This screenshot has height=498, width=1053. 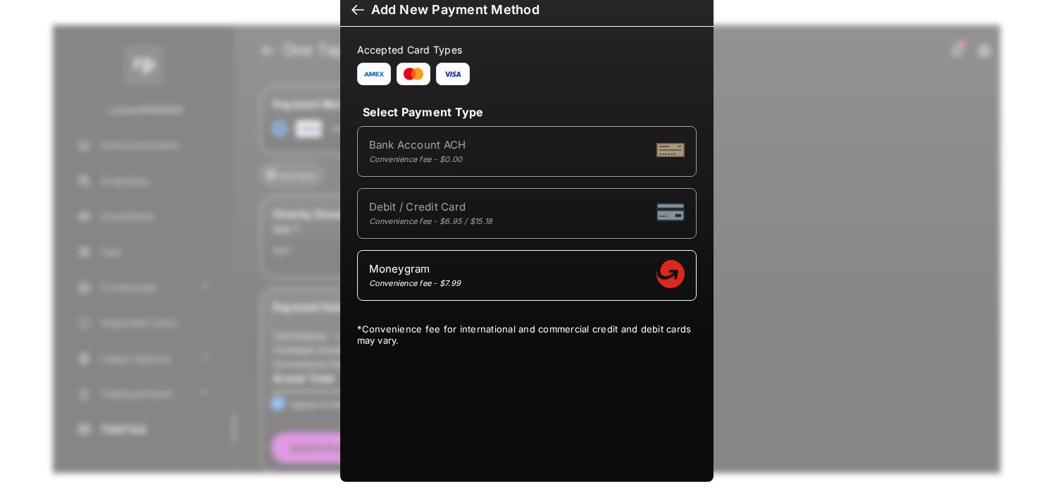 What do you see at coordinates (418, 144) in the screenshot?
I see `span: Bank Account ACH` at bounding box center [418, 144].